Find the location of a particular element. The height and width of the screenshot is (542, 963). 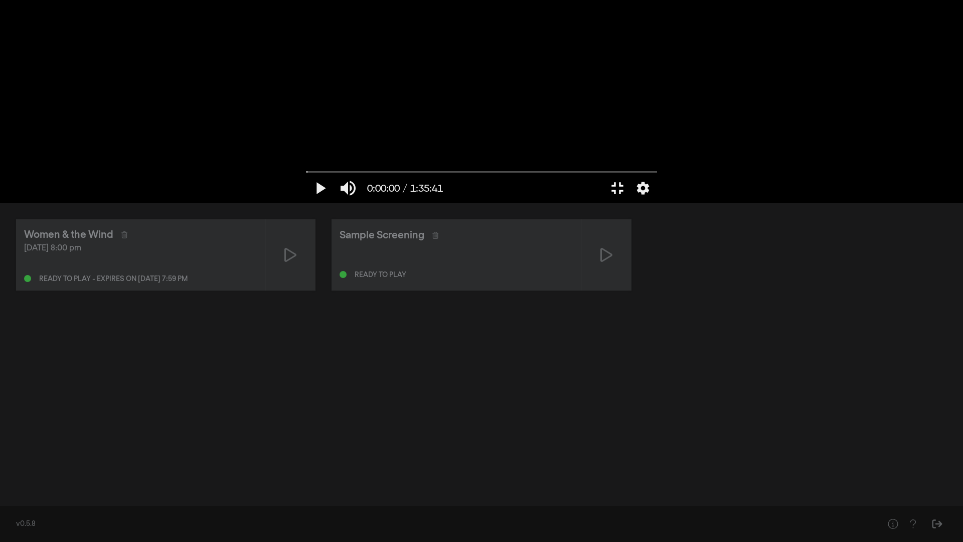

button: Play is located at coordinates (320, 188).